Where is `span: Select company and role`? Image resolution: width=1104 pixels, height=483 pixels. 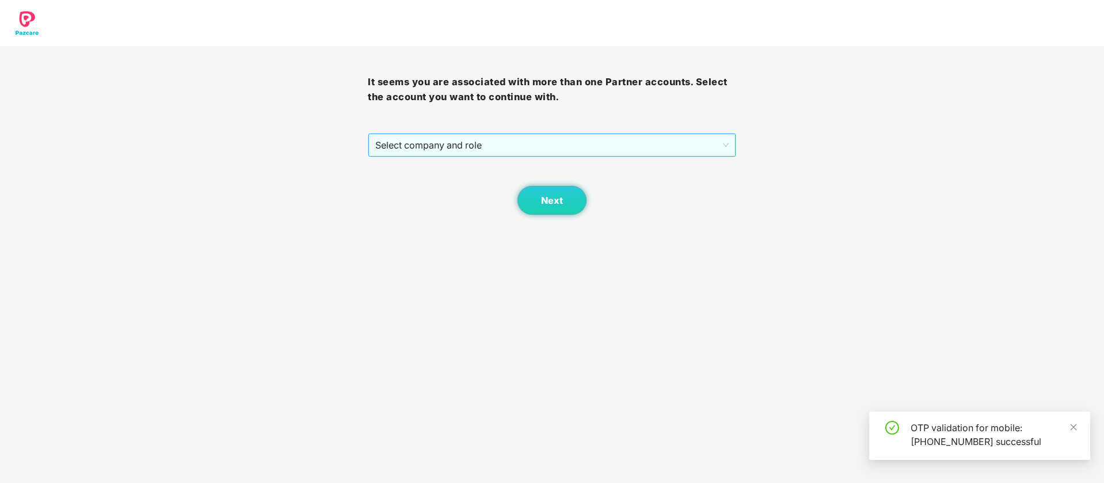
span: Select company and role is located at coordinates (551, 145).